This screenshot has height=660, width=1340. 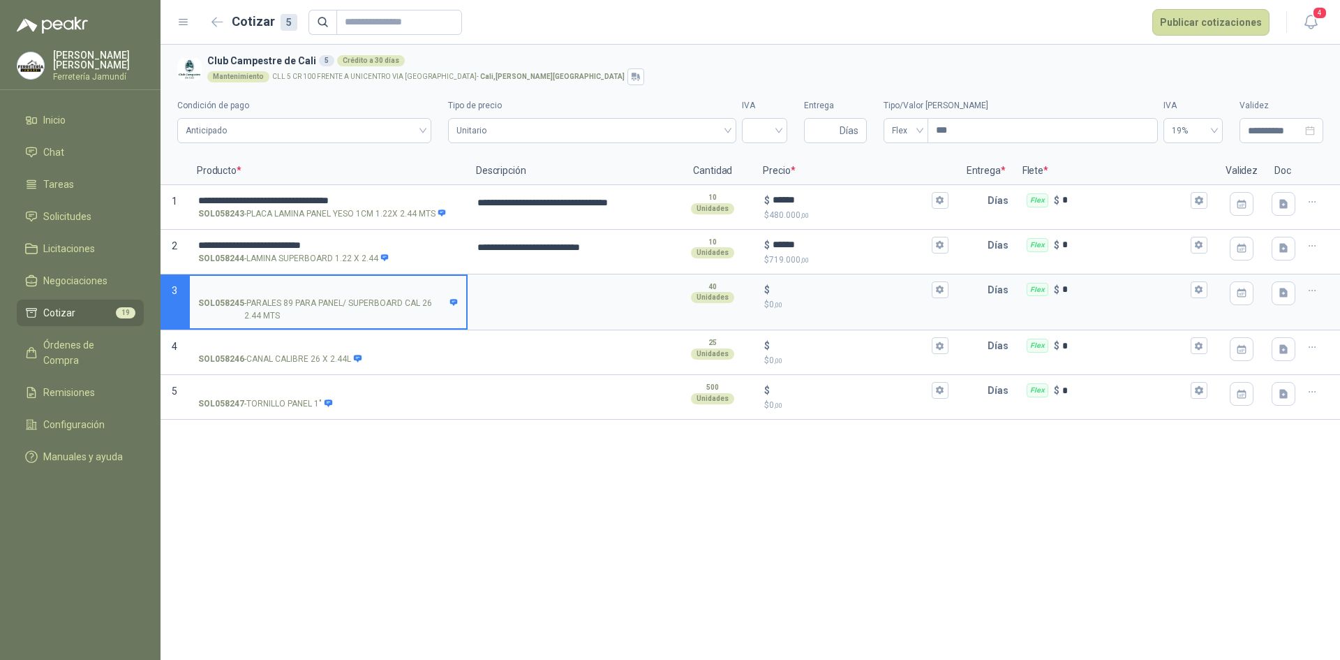 I want to click on a: Inicio, so click(x=80, y=120).